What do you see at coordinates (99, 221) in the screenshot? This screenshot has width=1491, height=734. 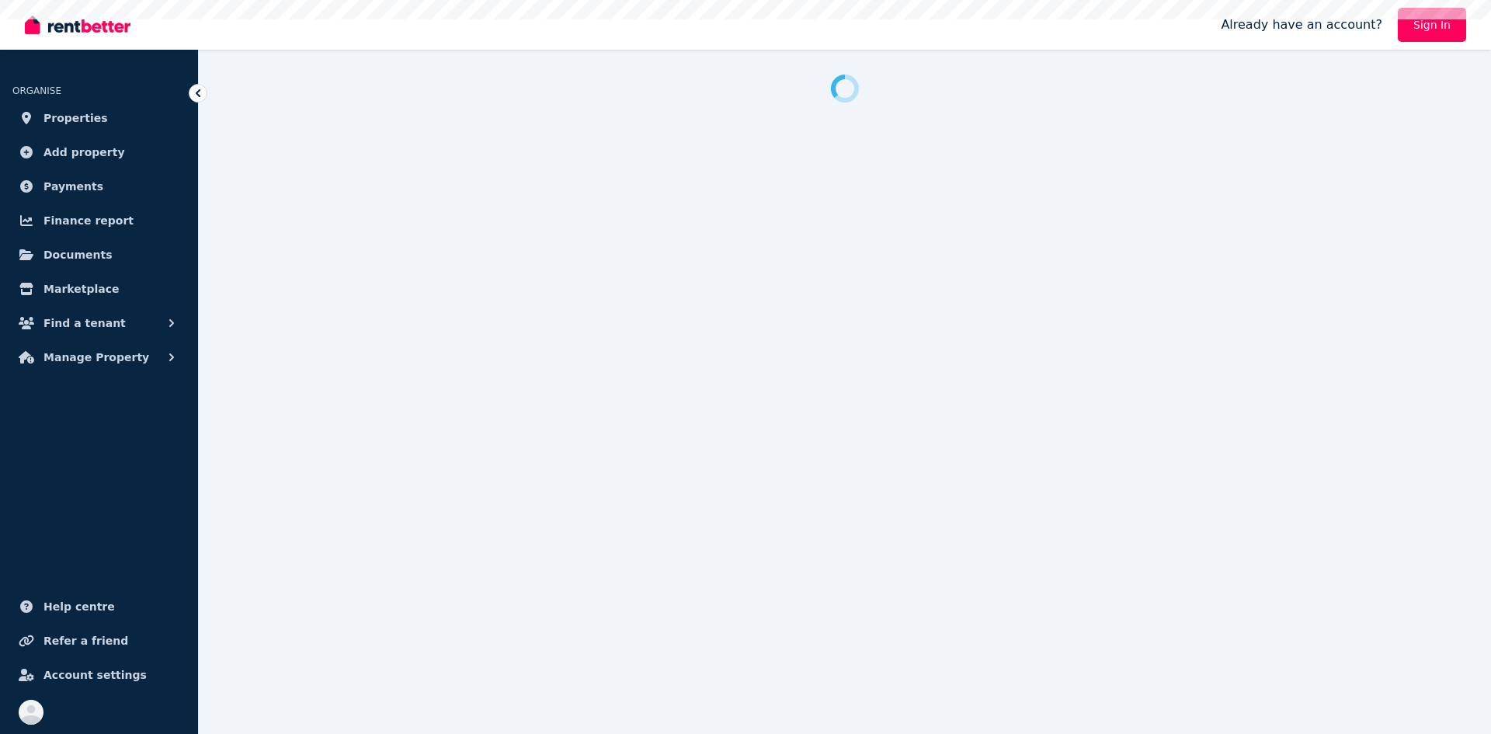 I see `a: Finance report` at bounding box center [99, 221].